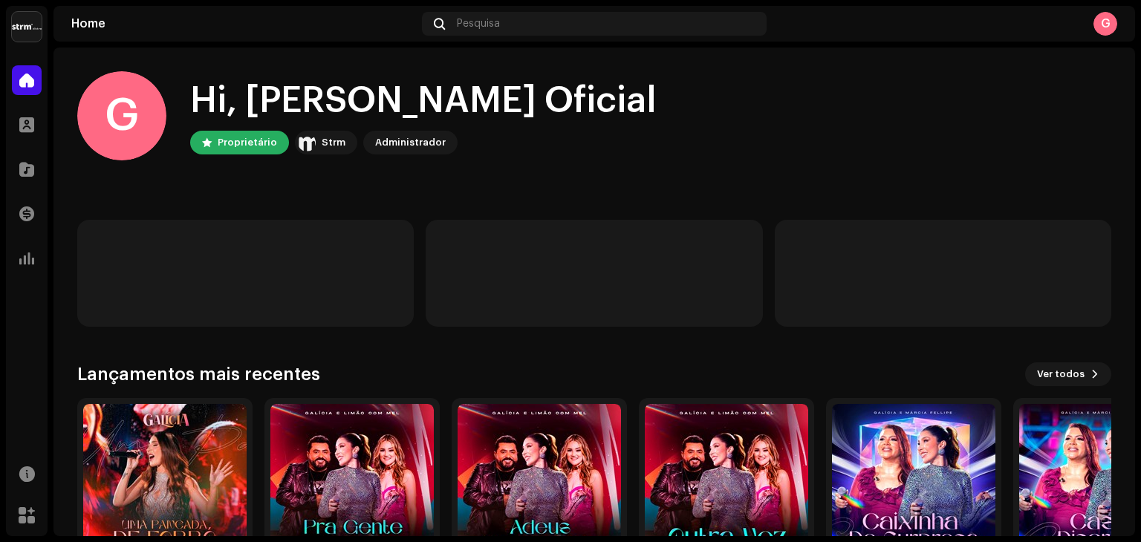 The width and height of the screenshot is (1141, 542). What do you see at coordinates (410, 143) in the screenshot?
I see `div: Administrador` at bounding box center [410, 143].